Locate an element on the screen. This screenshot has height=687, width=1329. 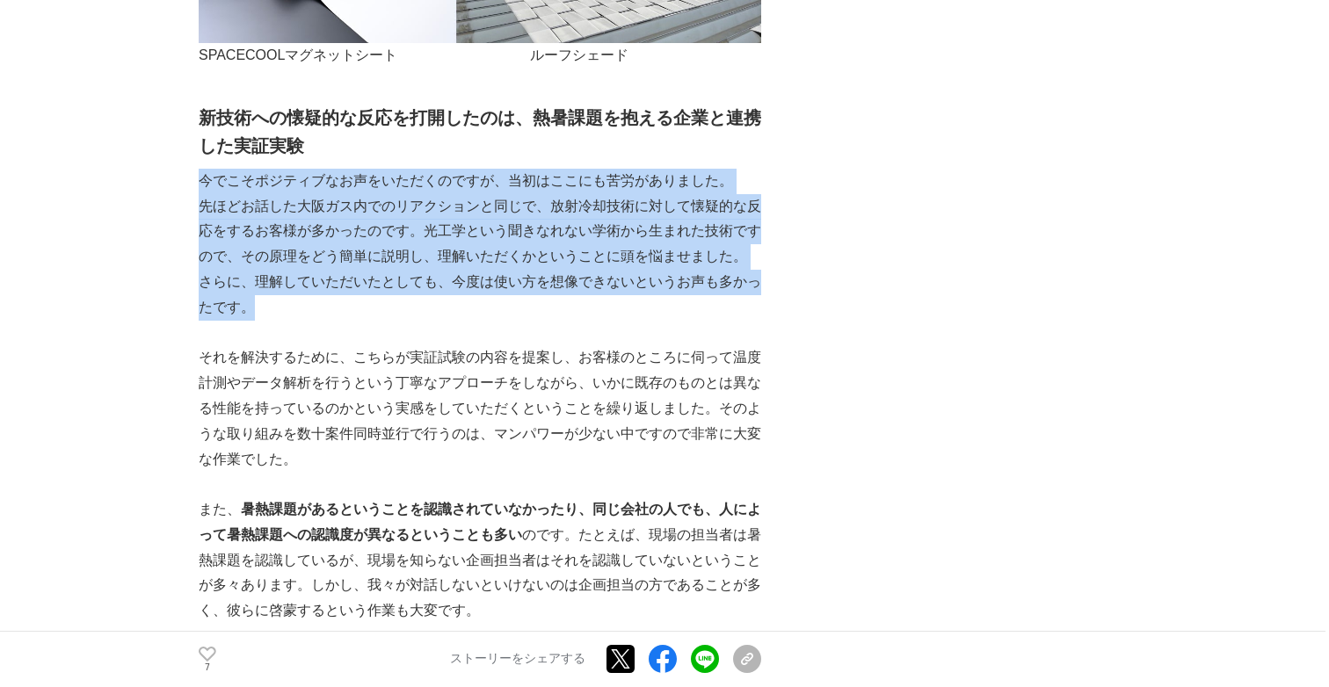
p: 今でこそポジティブなお声をいただくのですが、当初はここにも苦労がありました。 is located at coordinates (480, 181).